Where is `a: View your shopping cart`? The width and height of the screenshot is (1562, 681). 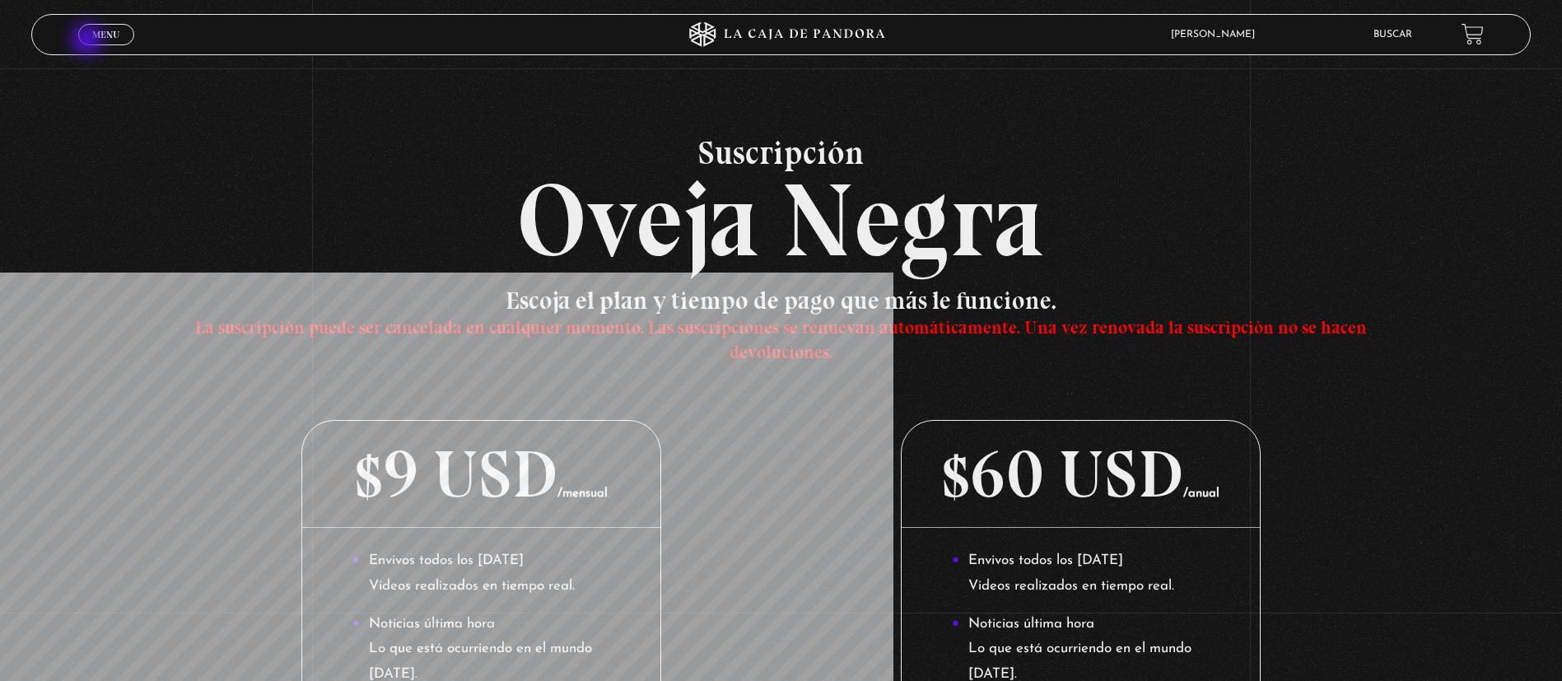
a: View your shopping cart is located at coordinates (1472, 34).